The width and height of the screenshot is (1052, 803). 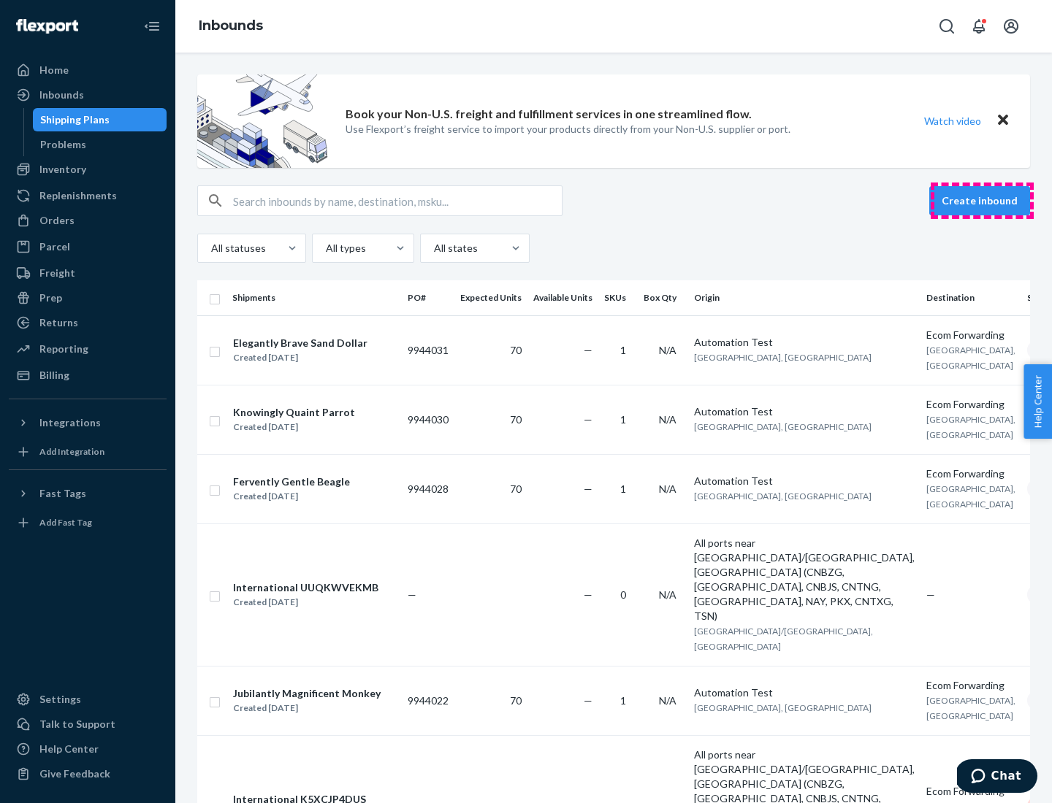 I want to click on th: Available Units, so click(x=562, y=298).